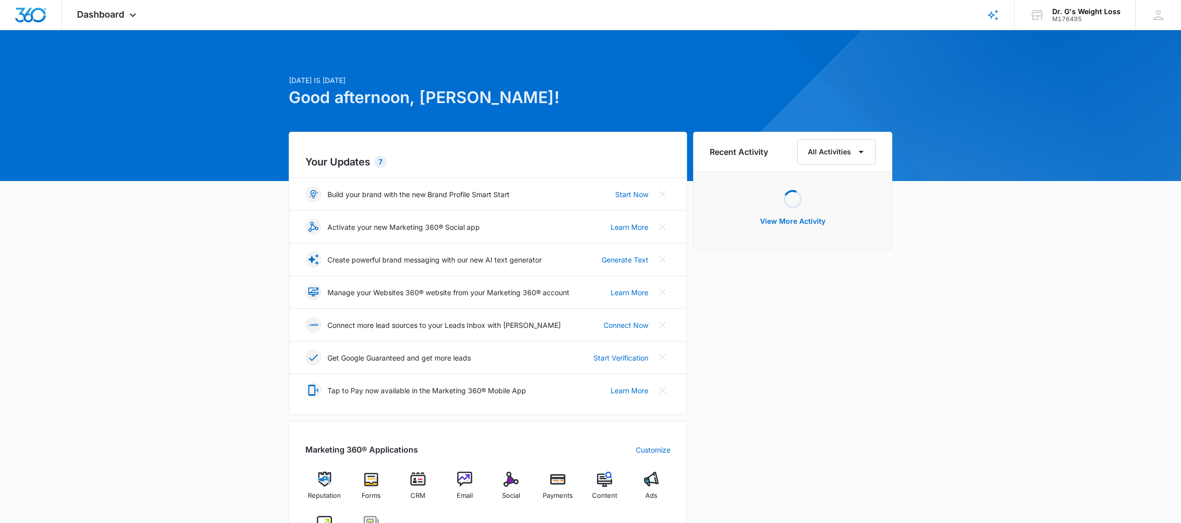  I want to click on span: Payments, so click(558, 496).